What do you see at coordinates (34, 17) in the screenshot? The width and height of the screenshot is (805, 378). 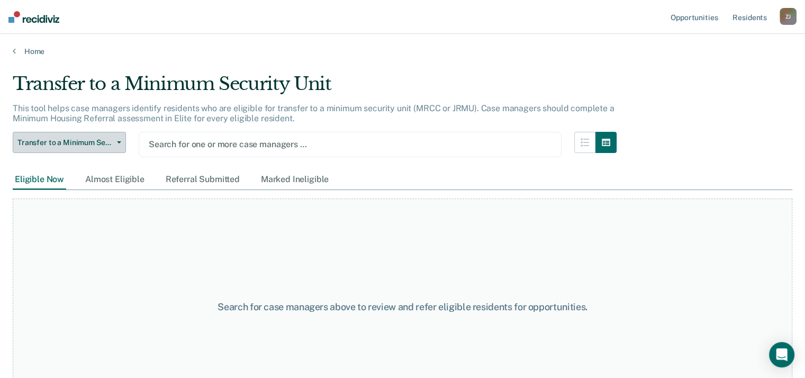 I see `img: Recidiviz` at bounding box center [34, 17].